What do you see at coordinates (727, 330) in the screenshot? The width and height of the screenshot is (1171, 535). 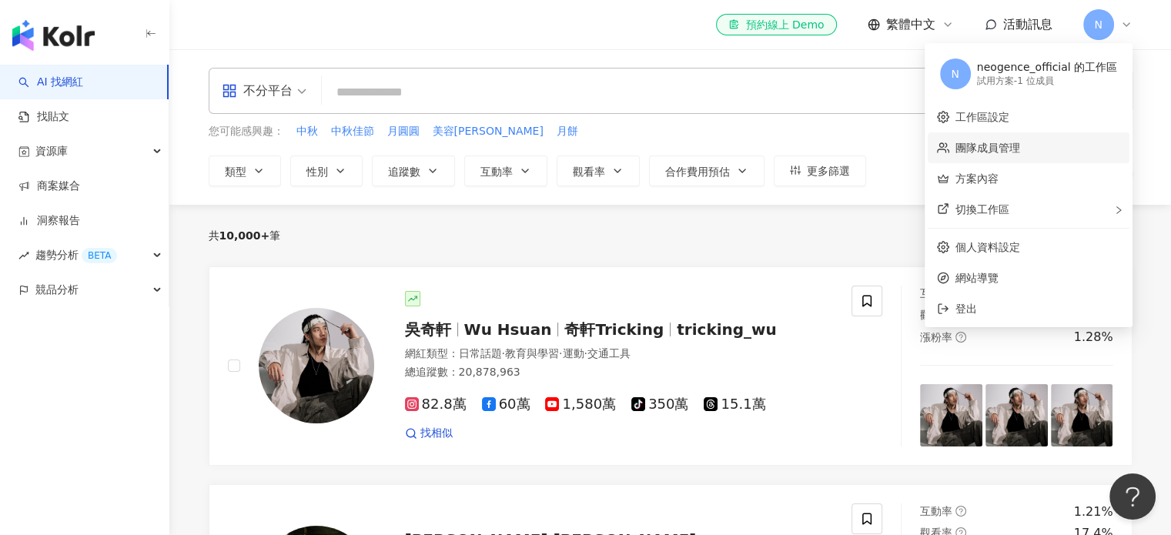 I see `span: tricking_wu` at bounding box center [727, 330].